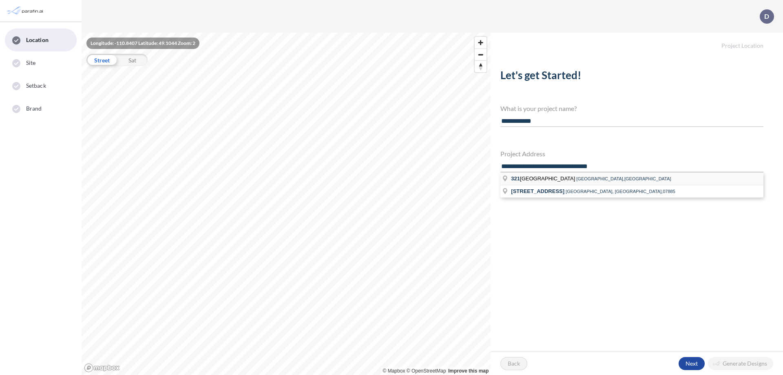  I want to click on span: Reset bearing to north, so click(480, 66).